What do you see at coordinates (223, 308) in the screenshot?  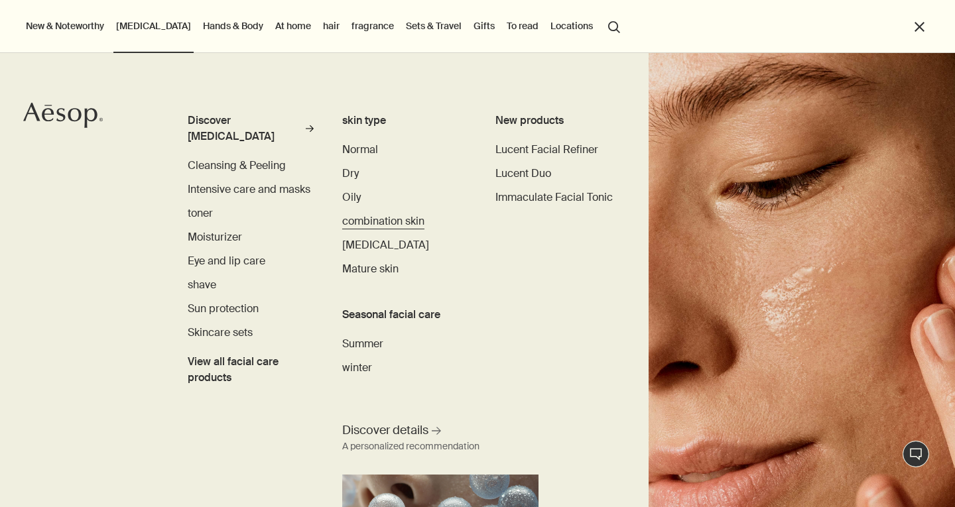 I see `span: Sun protection` at bounding box center [223, 308].